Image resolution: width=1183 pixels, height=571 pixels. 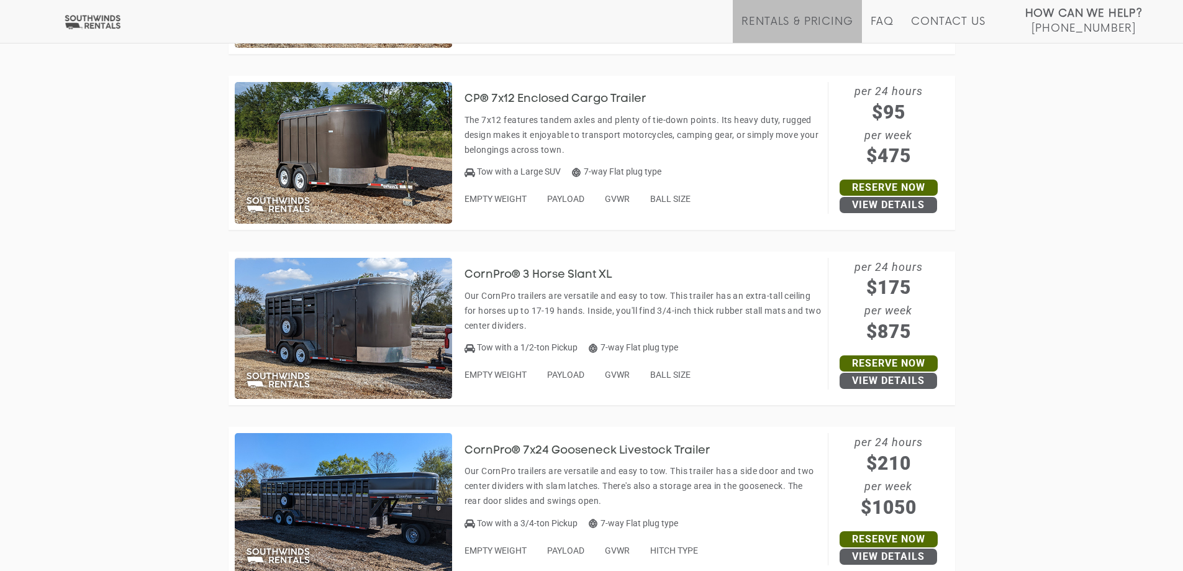 What do you see at coordinates (889, 507) in the screenshot?
I see `span: $1050` at bounding box center [889, 507].